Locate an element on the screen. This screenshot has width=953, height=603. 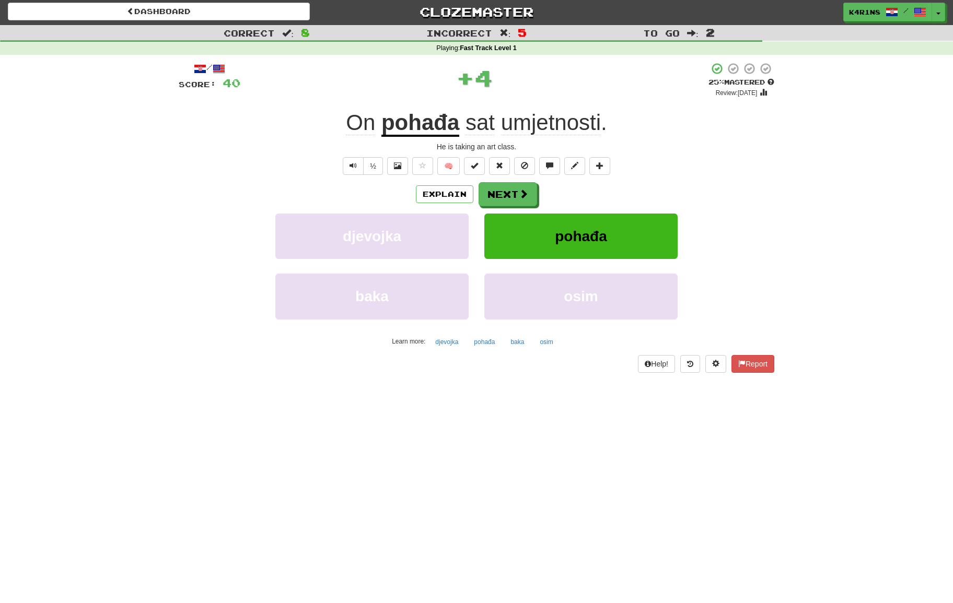
span: djevojka is located at coordinates (372, 236).